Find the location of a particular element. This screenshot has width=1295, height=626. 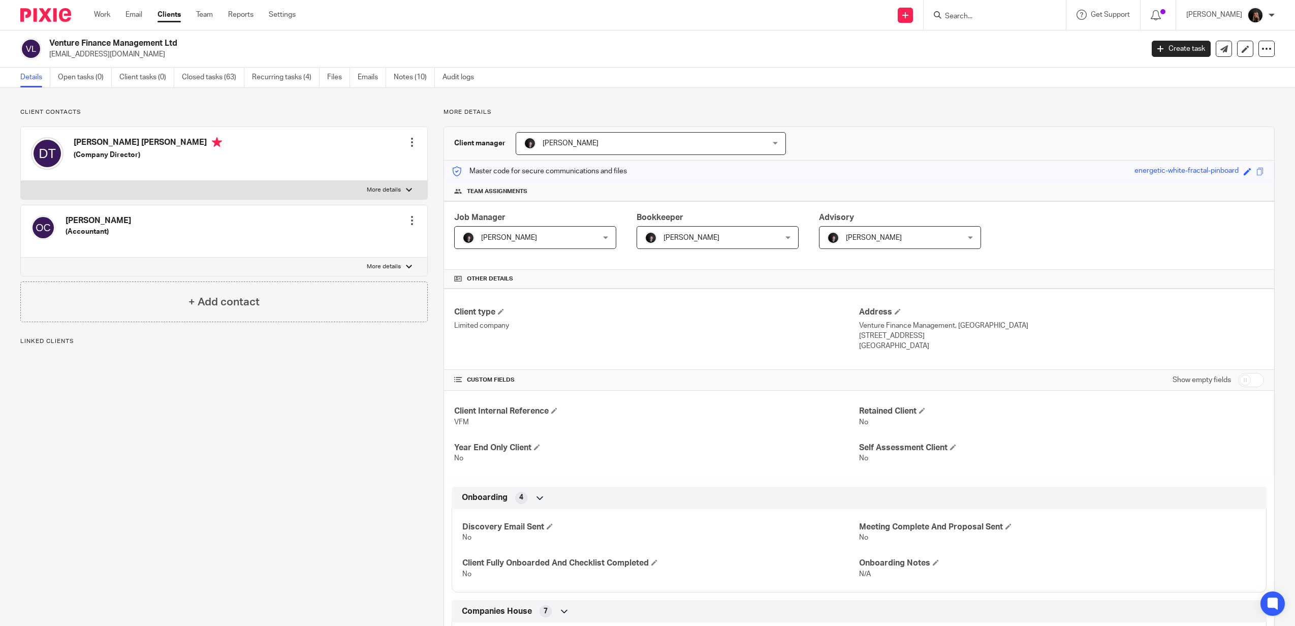

a: Clients is located at coordinates (169, 15).